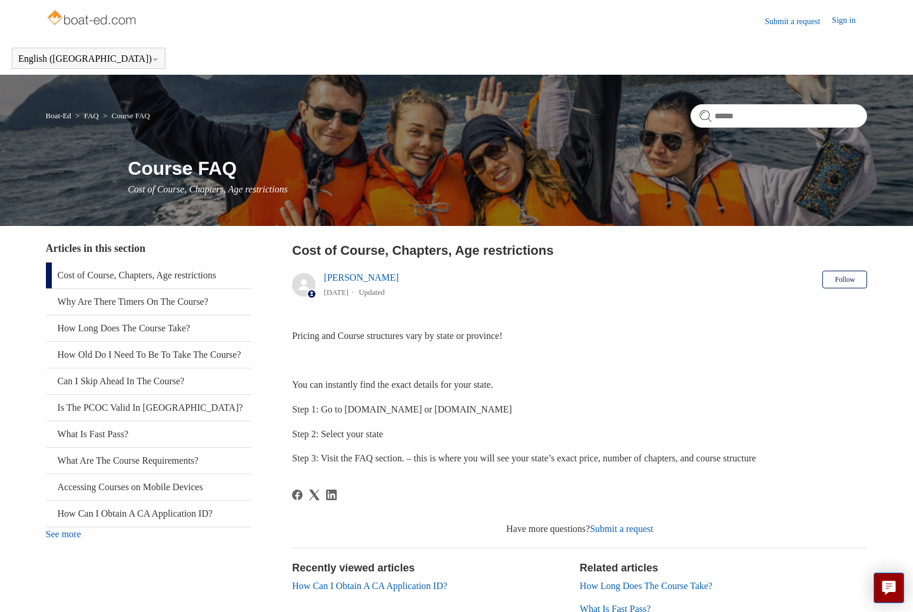 The image size is (913, 612). What do you see at coordinates (131, 115) in the screenshot?
I see `a: Course FAQ` at bounding box center [131, 115].